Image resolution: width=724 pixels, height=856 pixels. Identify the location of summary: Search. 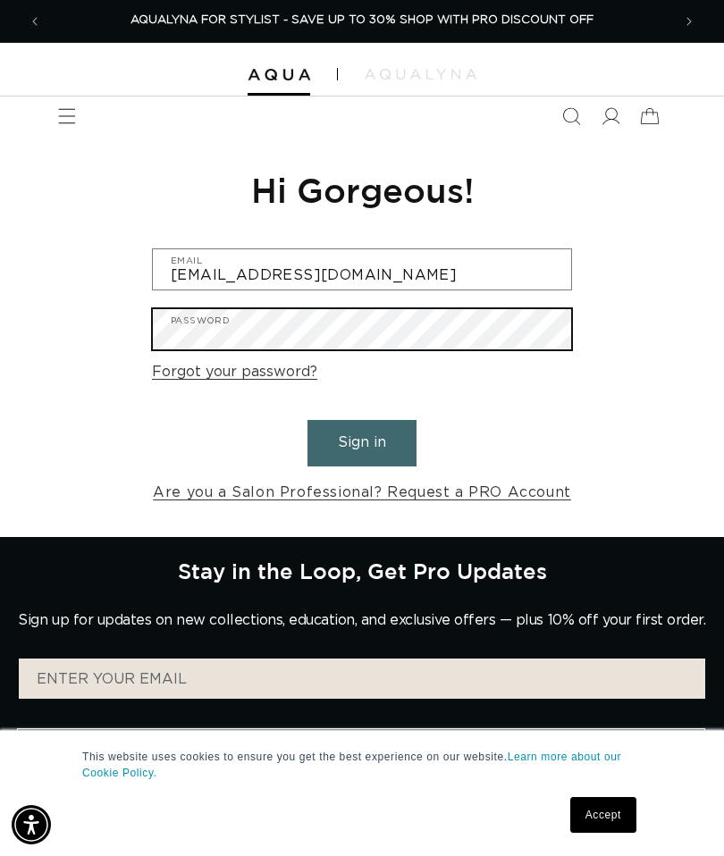
(571, 116).